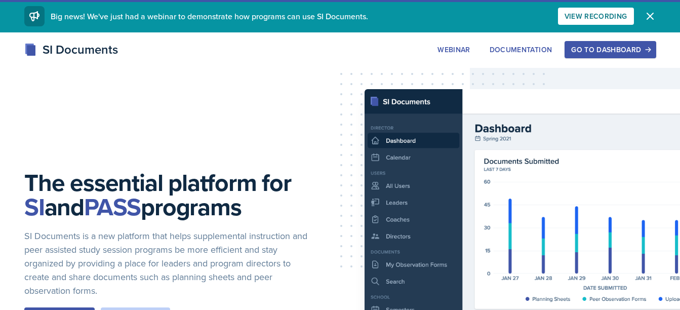 The width and height of the screenshot is (680, 310). I want to click on div: Webinar, so click(454, 50).